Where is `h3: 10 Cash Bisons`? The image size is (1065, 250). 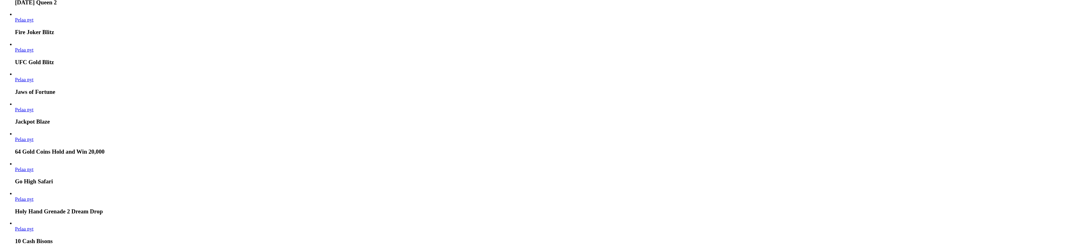
h3: 10 Cash Bisons is located at coordinates (538, 241).